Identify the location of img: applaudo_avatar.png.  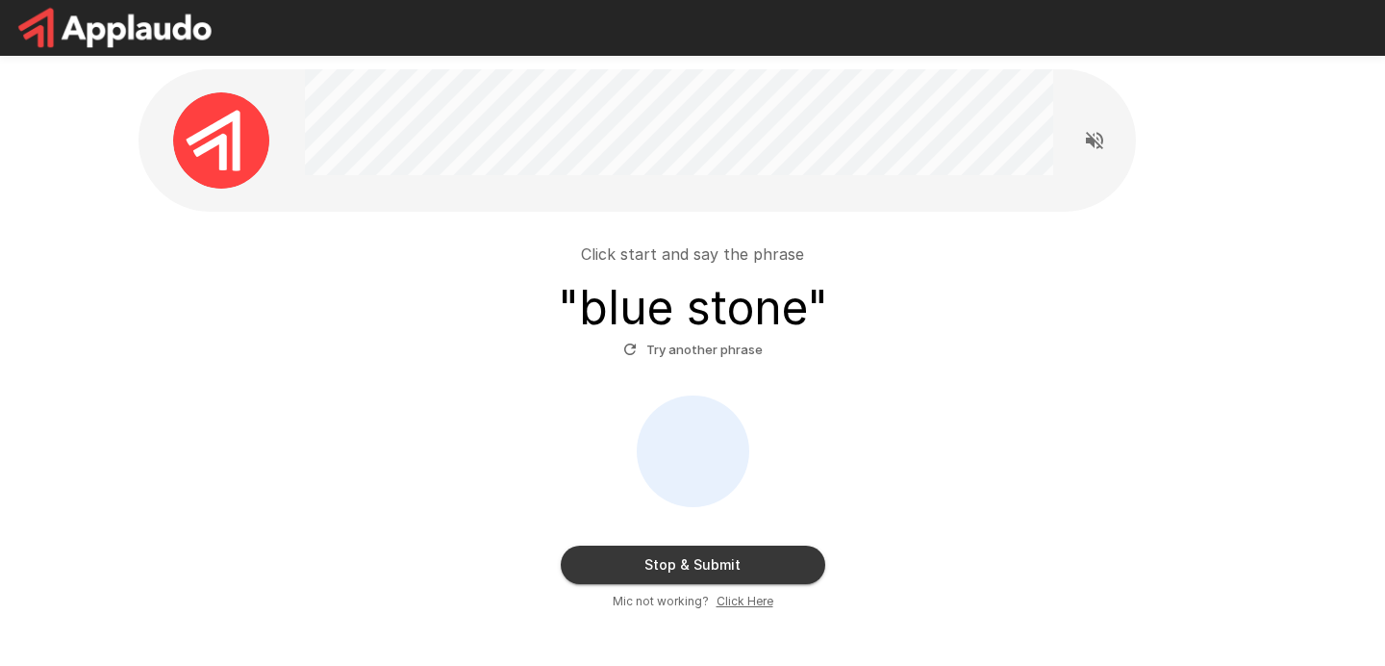
(221, 140).